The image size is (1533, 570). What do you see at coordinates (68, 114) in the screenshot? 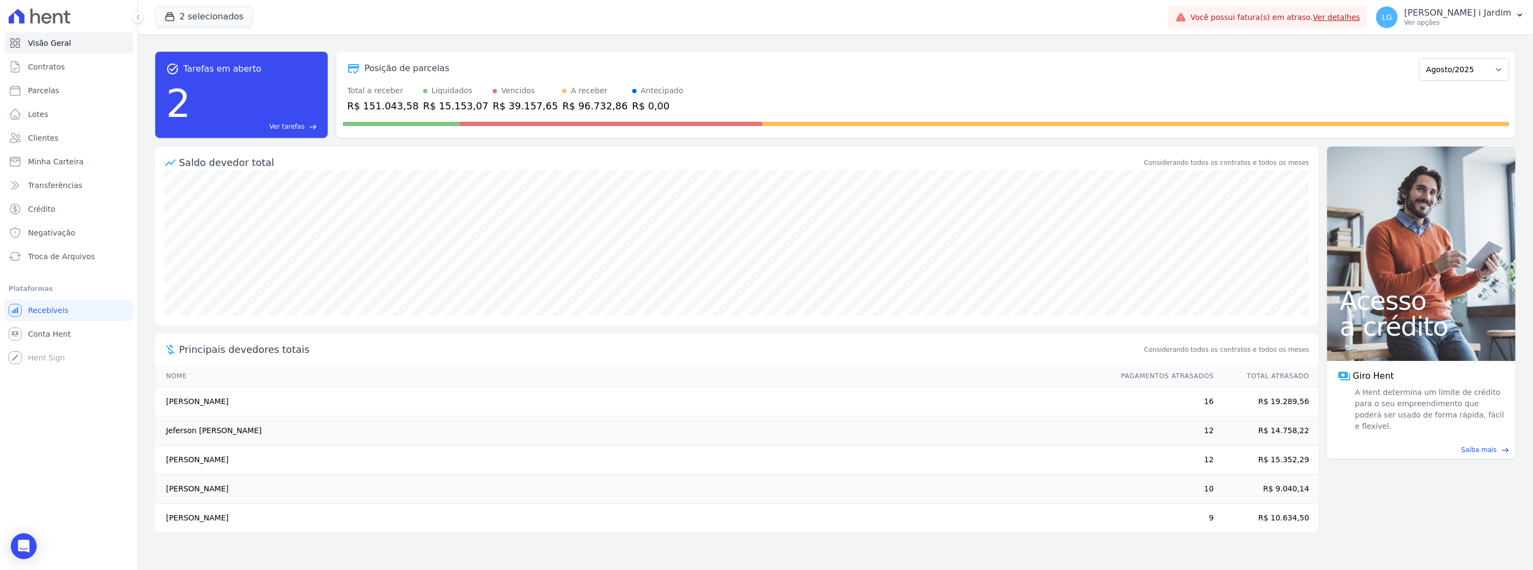
I see `a: Lotes` at bounding box center [68, 114].